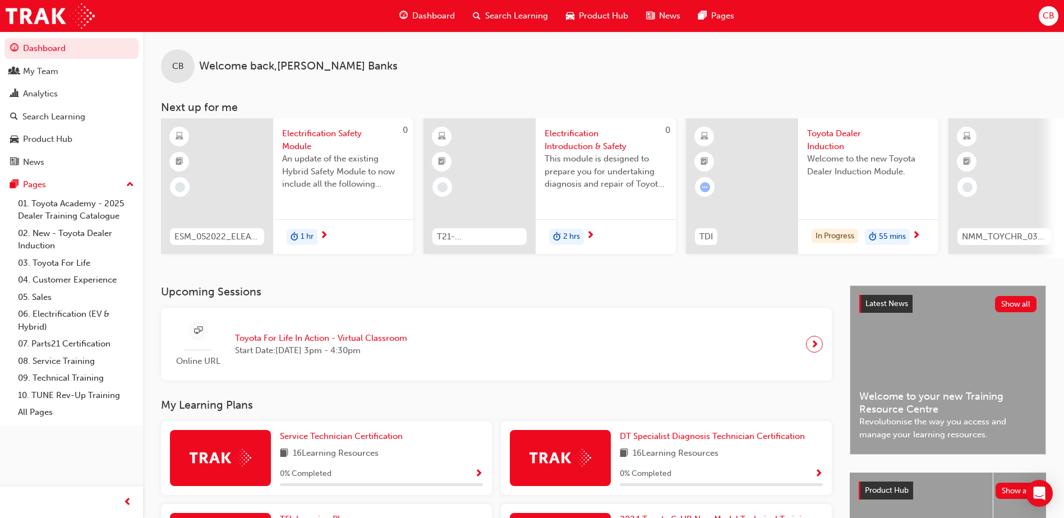 This screenshot has height=518, width=1064. Describe the element at coordinates (818, 475) in the screenshot. I see `span: Show Progress` at that location.